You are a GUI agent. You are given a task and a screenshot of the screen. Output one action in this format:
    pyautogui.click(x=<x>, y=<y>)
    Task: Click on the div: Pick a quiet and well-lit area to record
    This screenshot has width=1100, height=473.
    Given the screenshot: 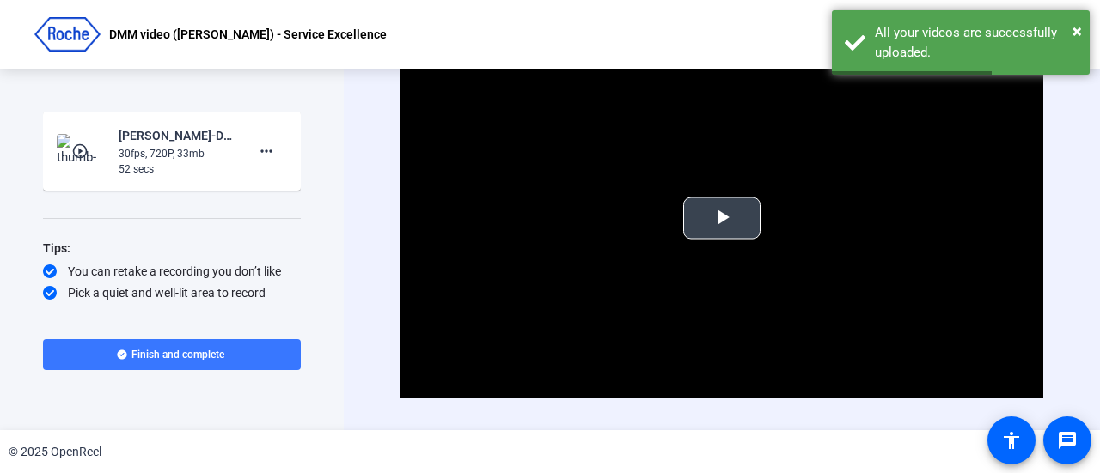 What is the action you would take?
    pyautogui.click(x=172, y=293)
    